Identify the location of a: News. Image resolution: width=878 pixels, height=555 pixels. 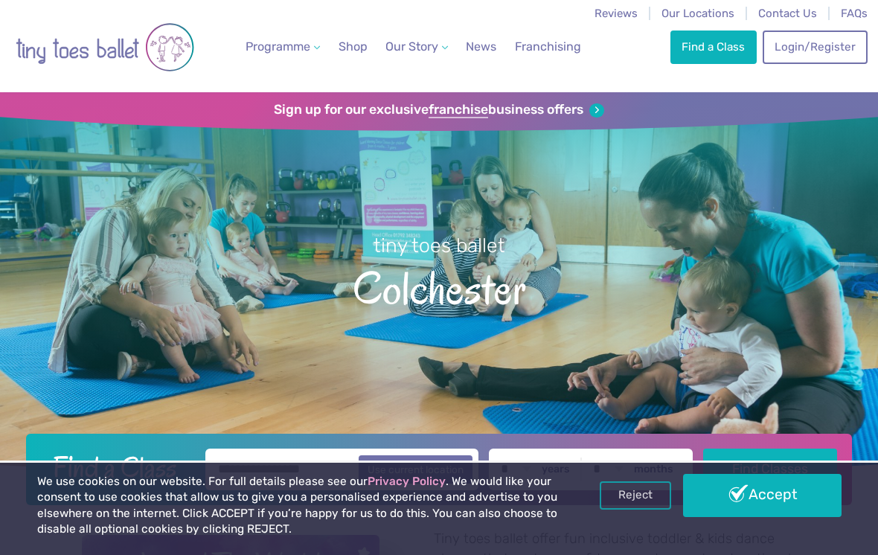
(481, 47).